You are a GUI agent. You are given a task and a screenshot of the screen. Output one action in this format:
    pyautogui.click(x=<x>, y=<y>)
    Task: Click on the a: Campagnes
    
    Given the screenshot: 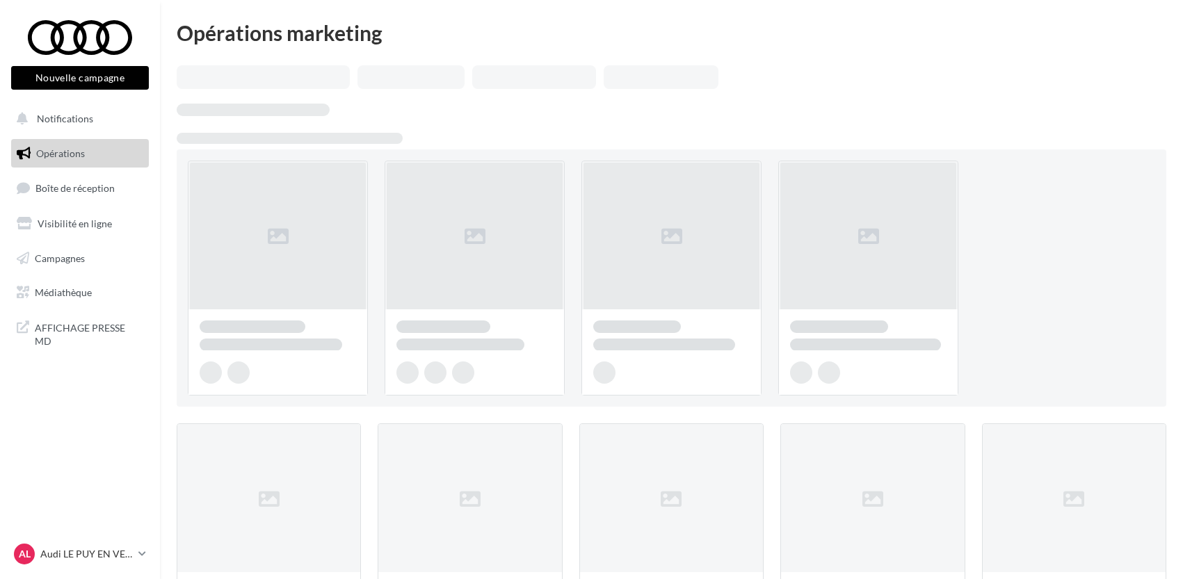 What is the action you would take?
    pyautogui.click(x=80, y=259)
    